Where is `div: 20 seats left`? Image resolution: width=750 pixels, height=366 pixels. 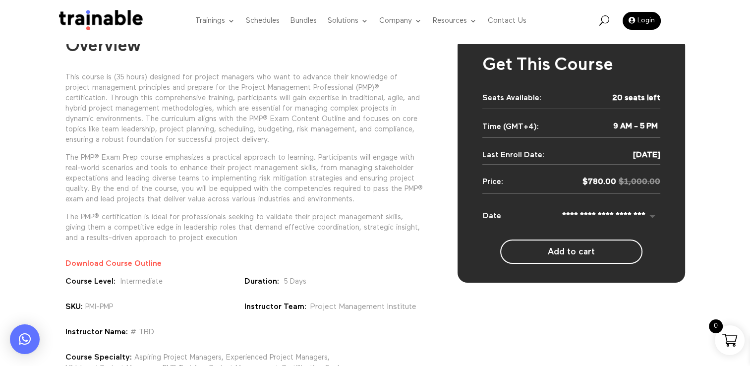
div: 20 seats left is located at coordinates (636, 98).